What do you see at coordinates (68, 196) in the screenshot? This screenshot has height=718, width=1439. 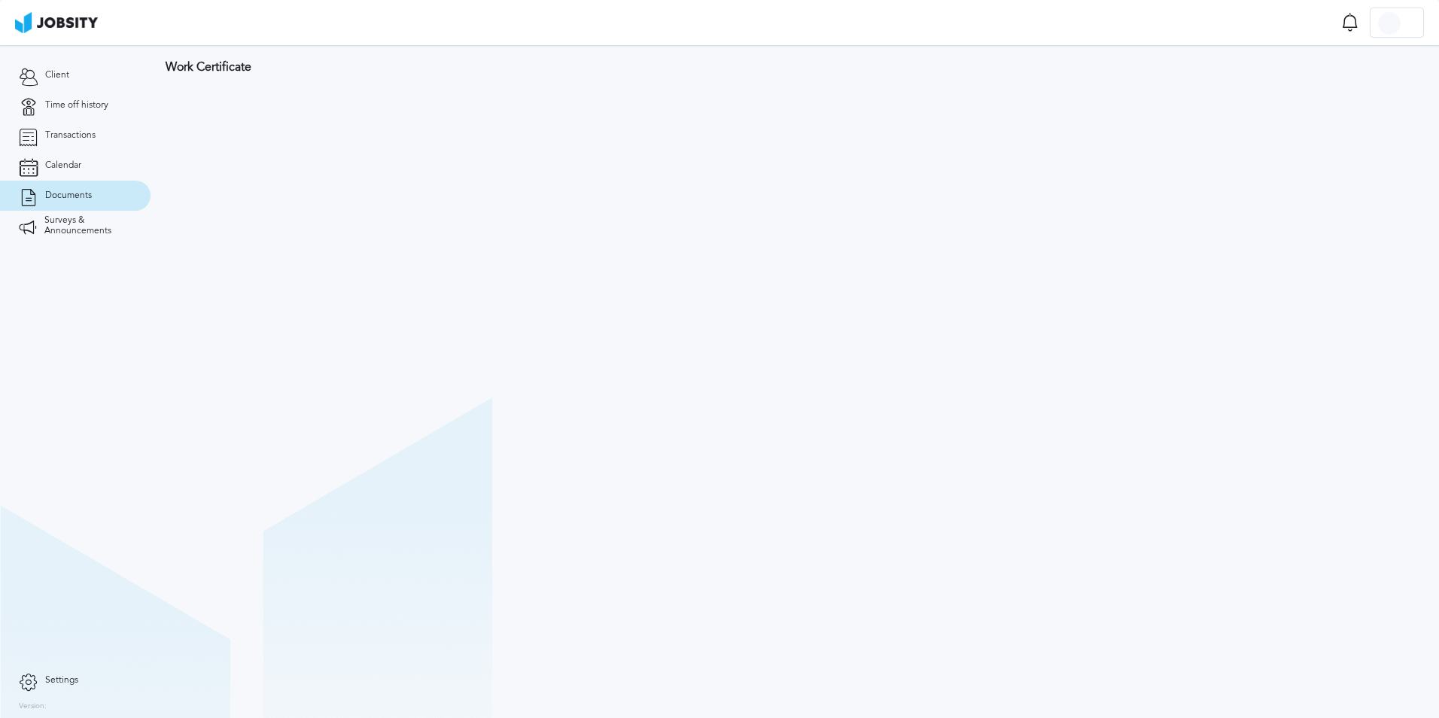 I see `span: Documents` at bounding box center [68, 196].